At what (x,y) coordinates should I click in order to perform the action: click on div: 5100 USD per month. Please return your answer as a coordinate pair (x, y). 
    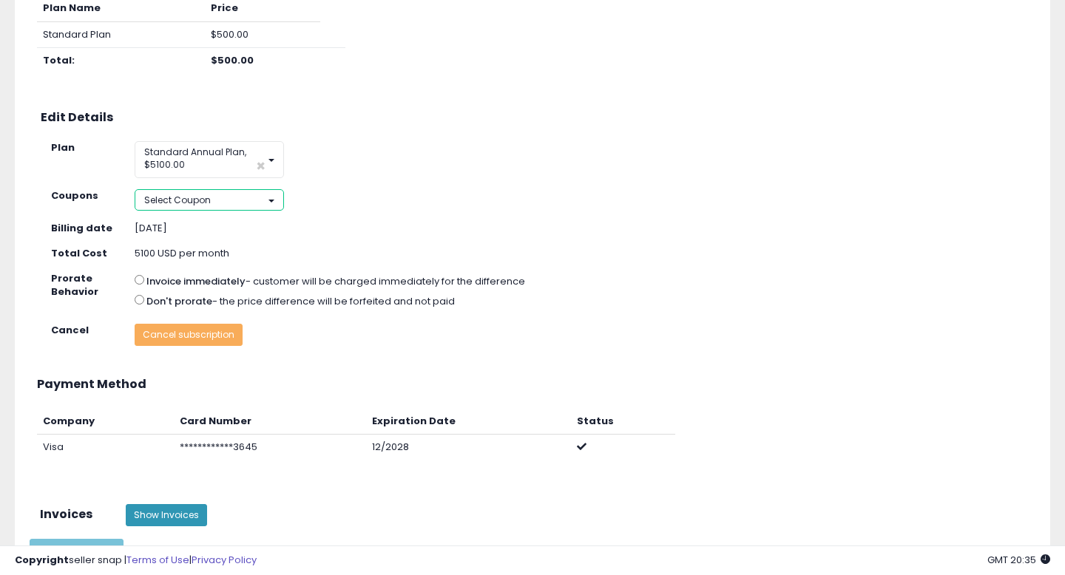
    Looking at the image, I should click on (249, 254).